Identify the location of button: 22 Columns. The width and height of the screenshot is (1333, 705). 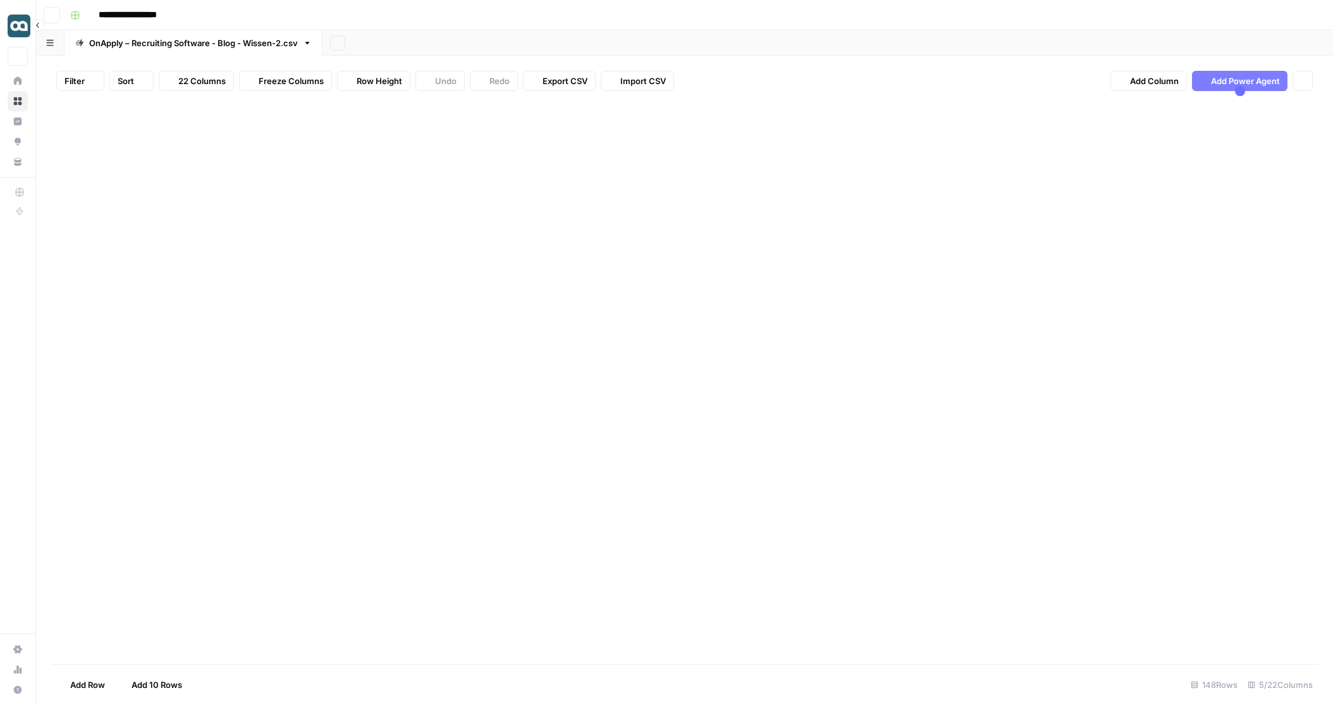
(196, 81).